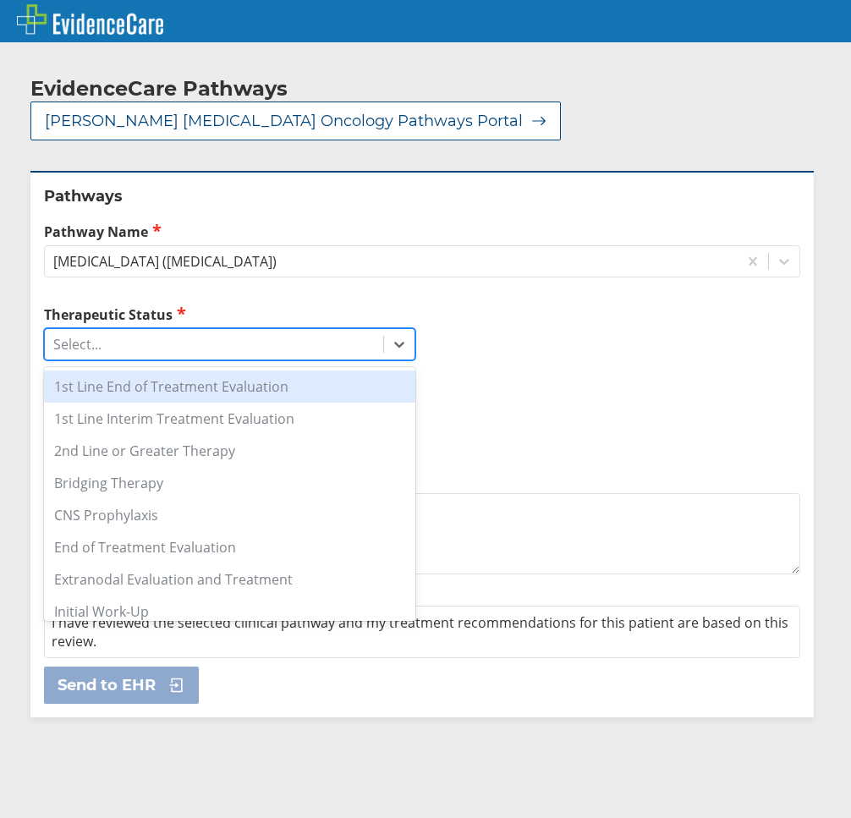 This screenshot has height=818, width=851. What do you see at coordinates (229, 451) in the screenshot?
I see `div: 2nd Line or Greater Therapy` at bounding box center [229, 451].